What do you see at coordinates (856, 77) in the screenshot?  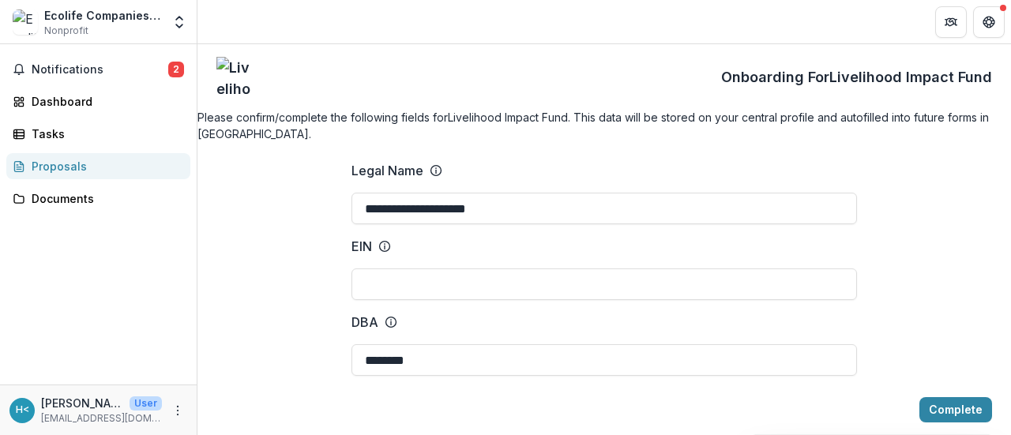 I see `p: Onboarding For Livelihood Impact Fund` at bounding box center [856, 77].